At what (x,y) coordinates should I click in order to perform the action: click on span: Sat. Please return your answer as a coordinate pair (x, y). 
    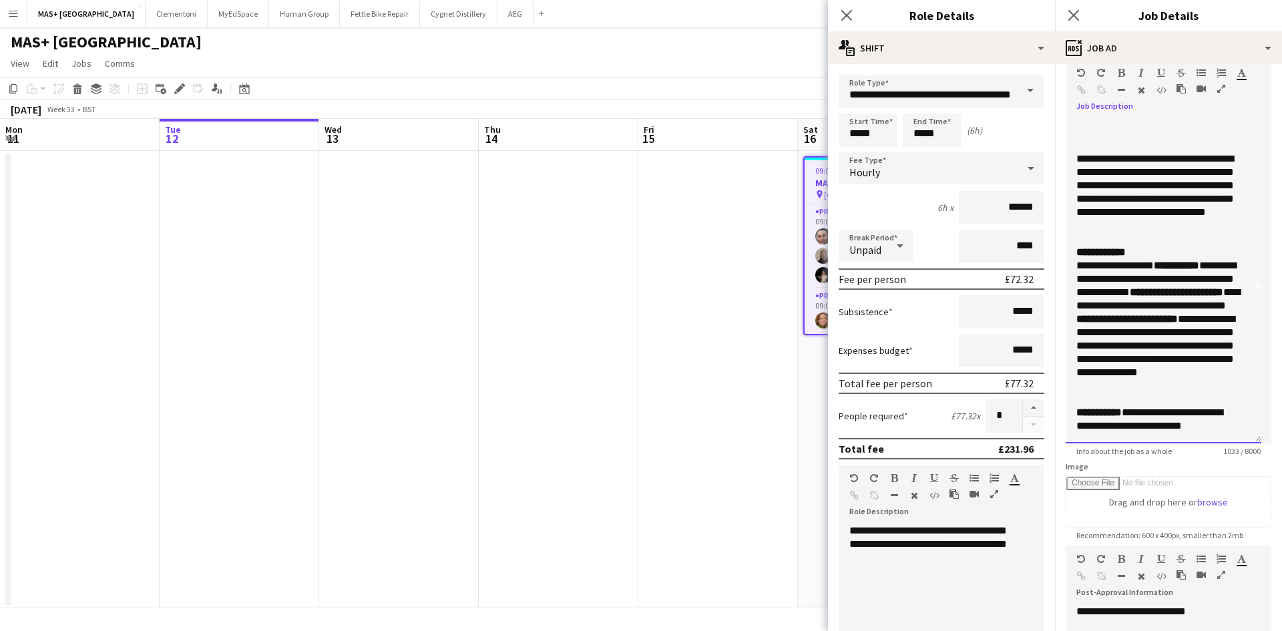
    Looking at the image, I should click on (811, 130).